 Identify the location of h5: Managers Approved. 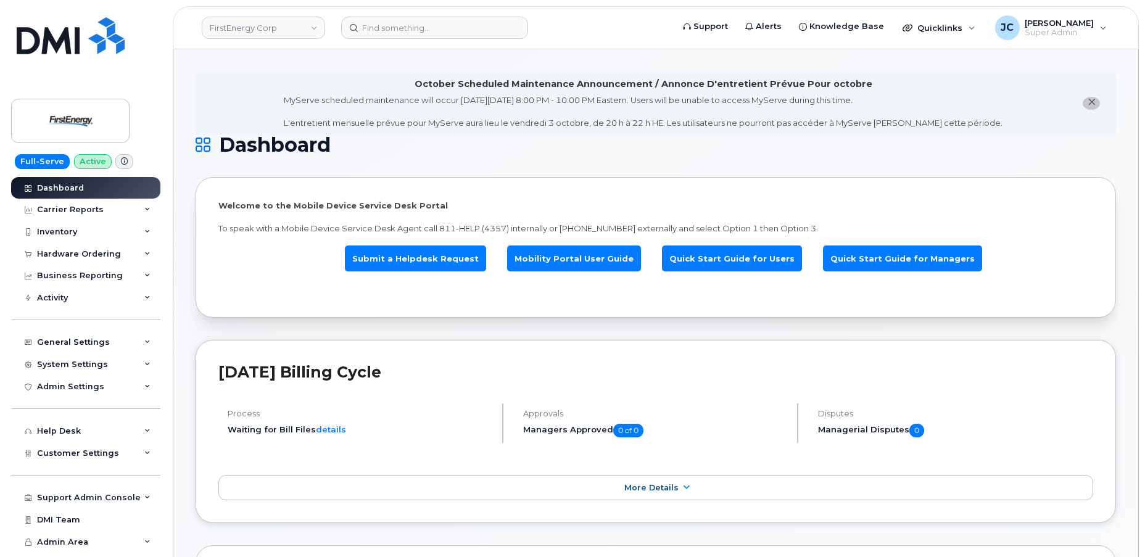
(655, 430).